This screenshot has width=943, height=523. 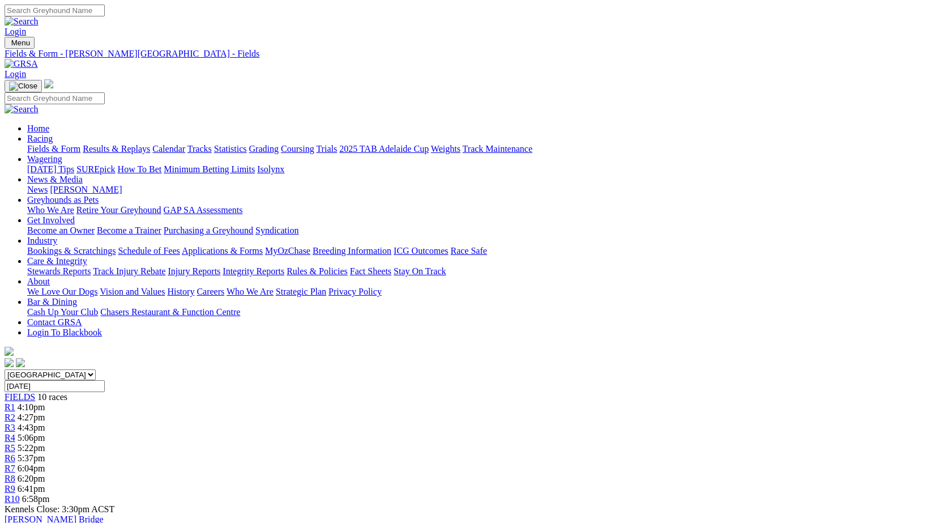 What do you see at coordinates (10, 478) in the screenshot?
I see `span: R8` at bounding box center [10, 478].